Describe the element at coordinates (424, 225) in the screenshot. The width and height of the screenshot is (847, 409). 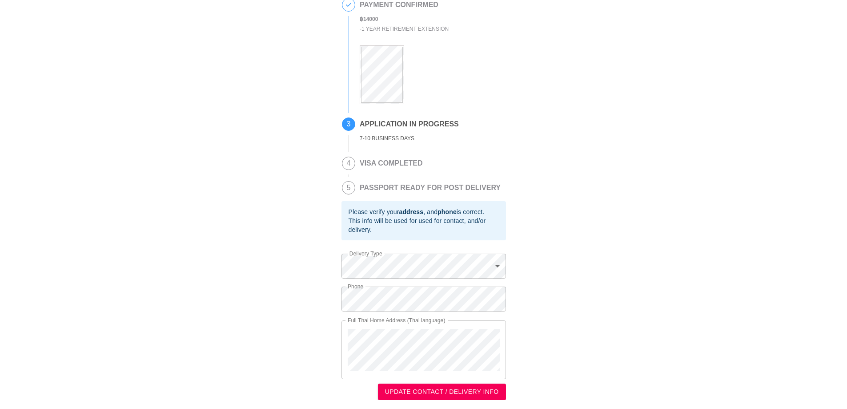
I see `div: This info will be used for used for contact, and/or delivery.` at that location.